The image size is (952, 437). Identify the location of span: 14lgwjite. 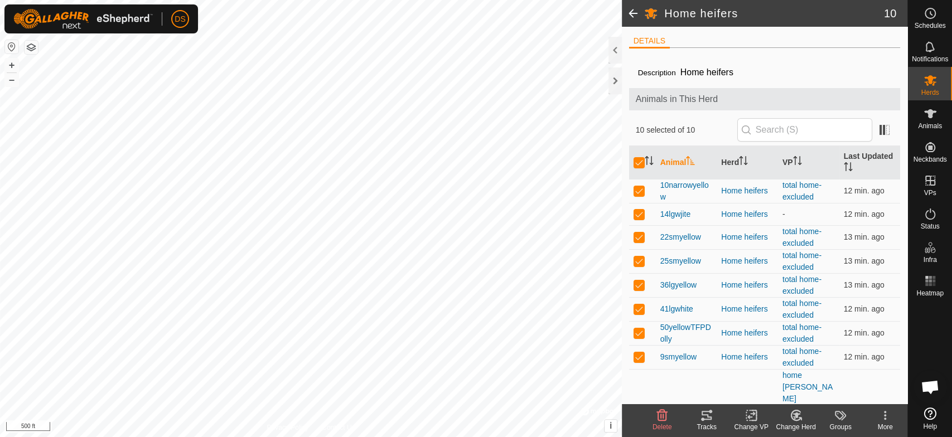
(675, 214).